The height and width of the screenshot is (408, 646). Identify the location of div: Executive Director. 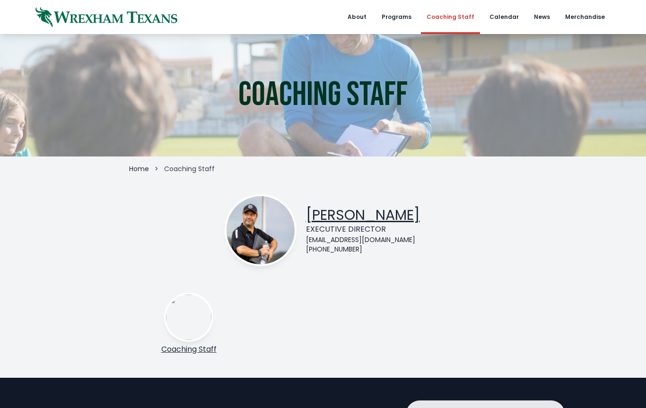
(363, 229).